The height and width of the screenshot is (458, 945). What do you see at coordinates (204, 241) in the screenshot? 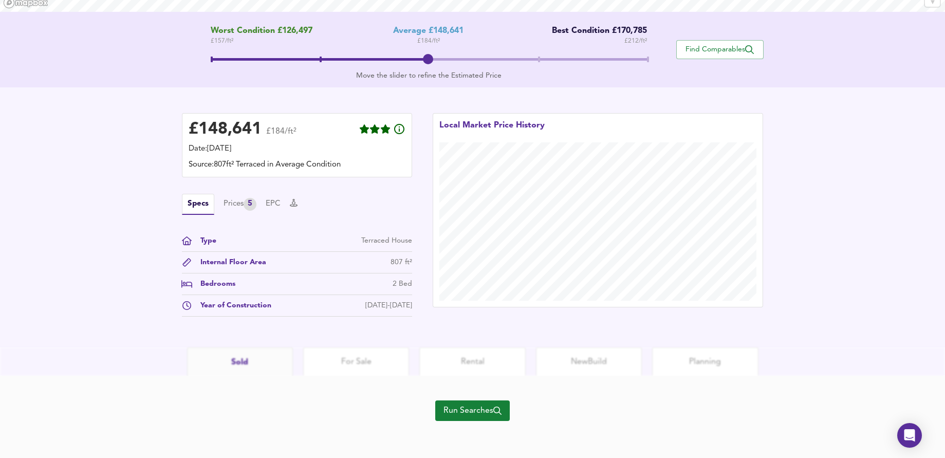
I see `div: Type` at bounding box center [204, 241].